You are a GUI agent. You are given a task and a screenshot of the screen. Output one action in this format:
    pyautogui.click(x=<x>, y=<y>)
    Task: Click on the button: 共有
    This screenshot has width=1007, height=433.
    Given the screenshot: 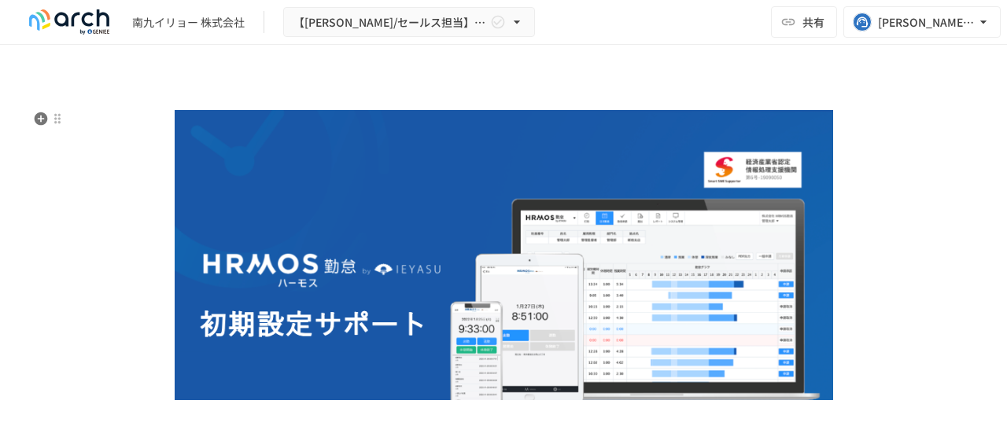 What is the action you would take?
    pyautogui.click(x=804, y=22)
    